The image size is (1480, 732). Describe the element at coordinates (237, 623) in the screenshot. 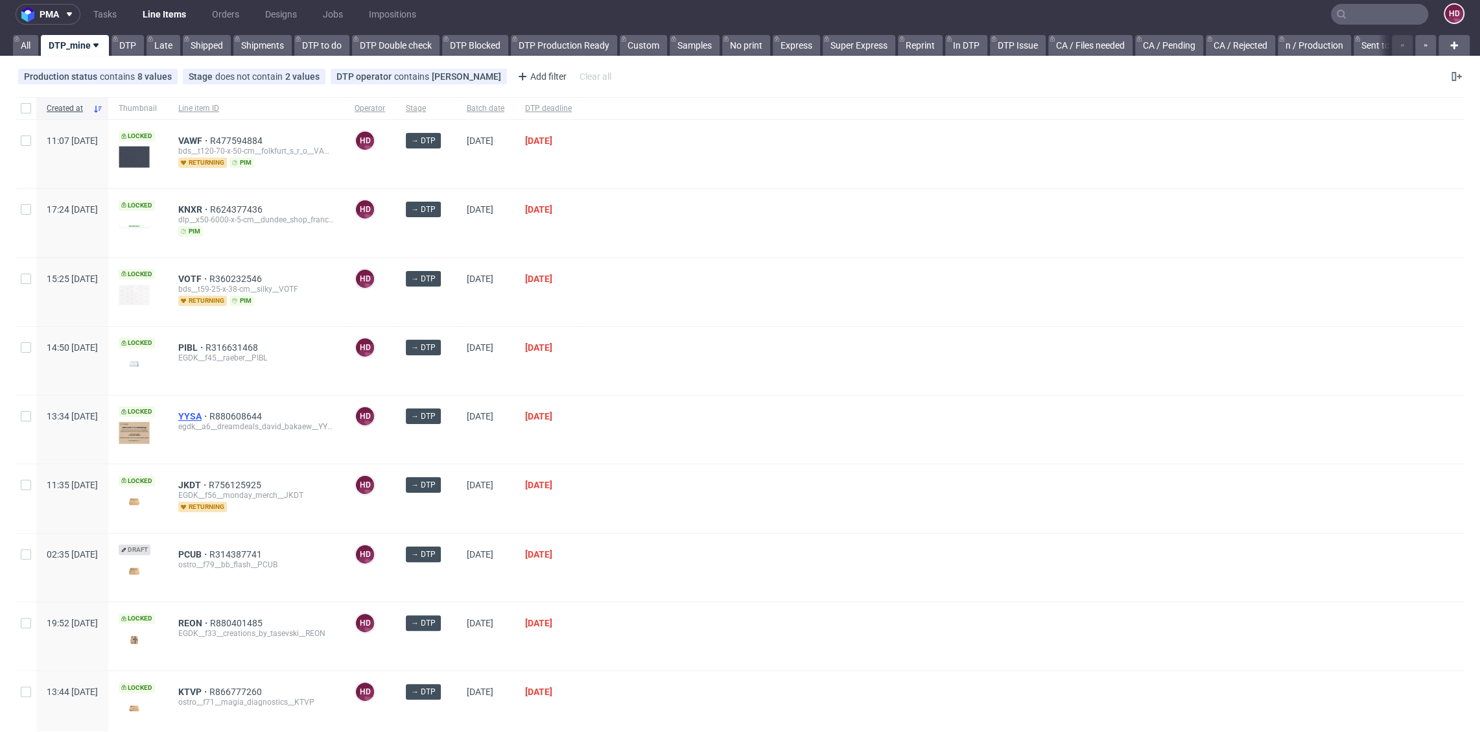

I see `a: R880401485` at that location.